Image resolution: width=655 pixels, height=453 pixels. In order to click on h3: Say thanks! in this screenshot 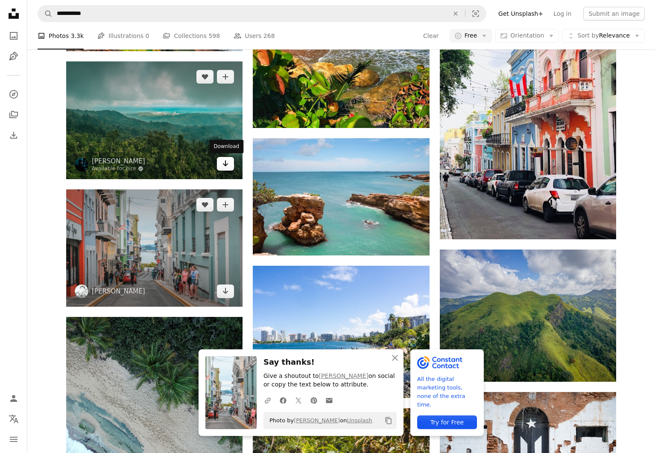, I will do `click(330, 362)`.